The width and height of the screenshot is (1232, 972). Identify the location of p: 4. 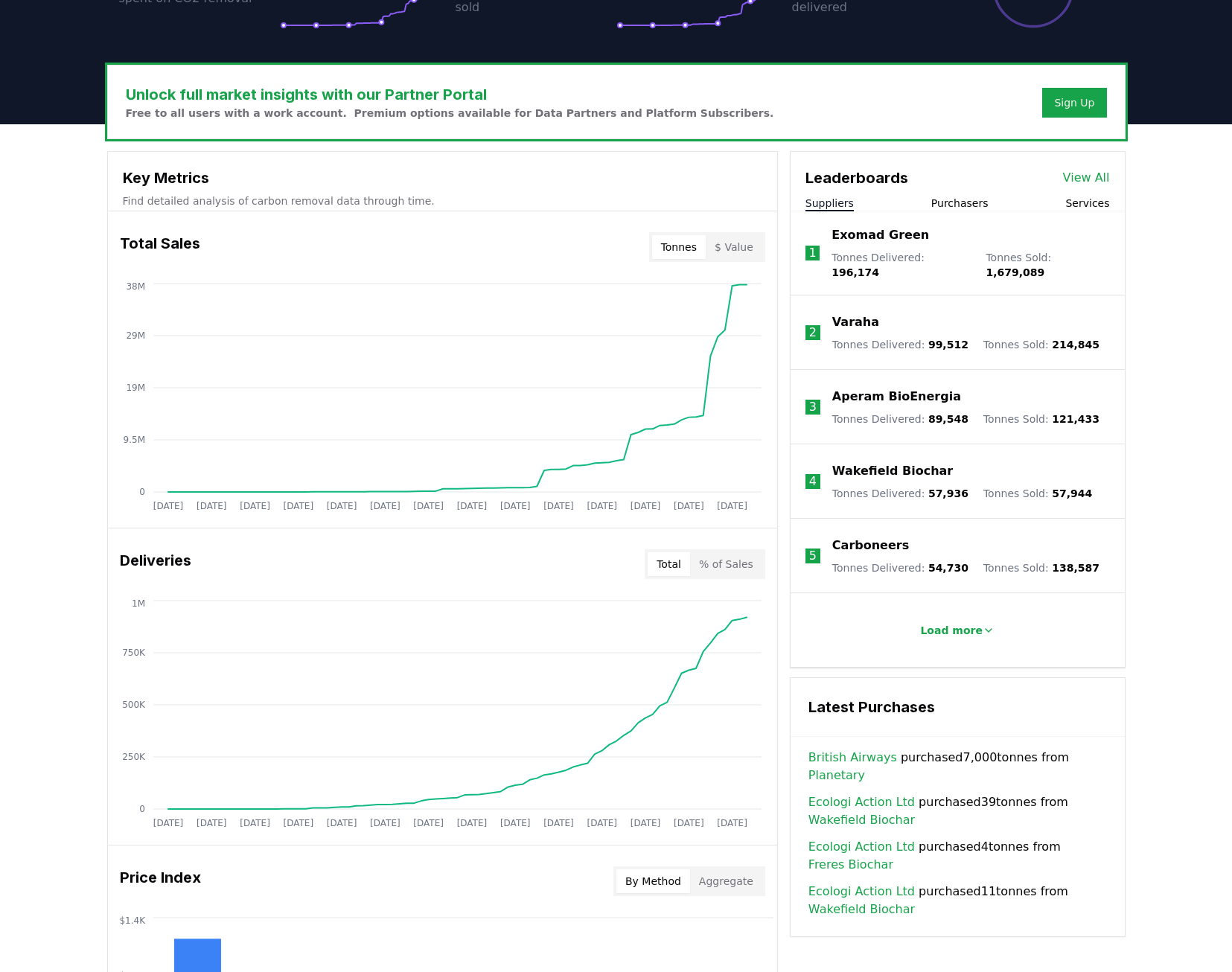
(813, 482).